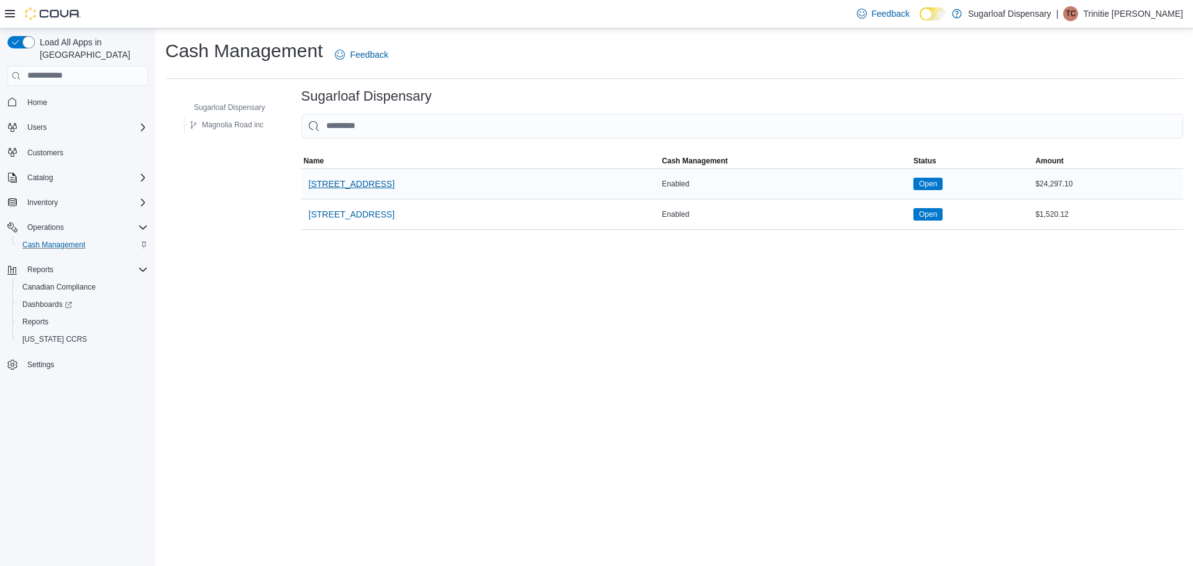 The width and height of the screenshot is (1193, 566). Describe the element at coordinates (1070, 14) in the screenshot. I see `div: Trinitie Cromwell` at that location.